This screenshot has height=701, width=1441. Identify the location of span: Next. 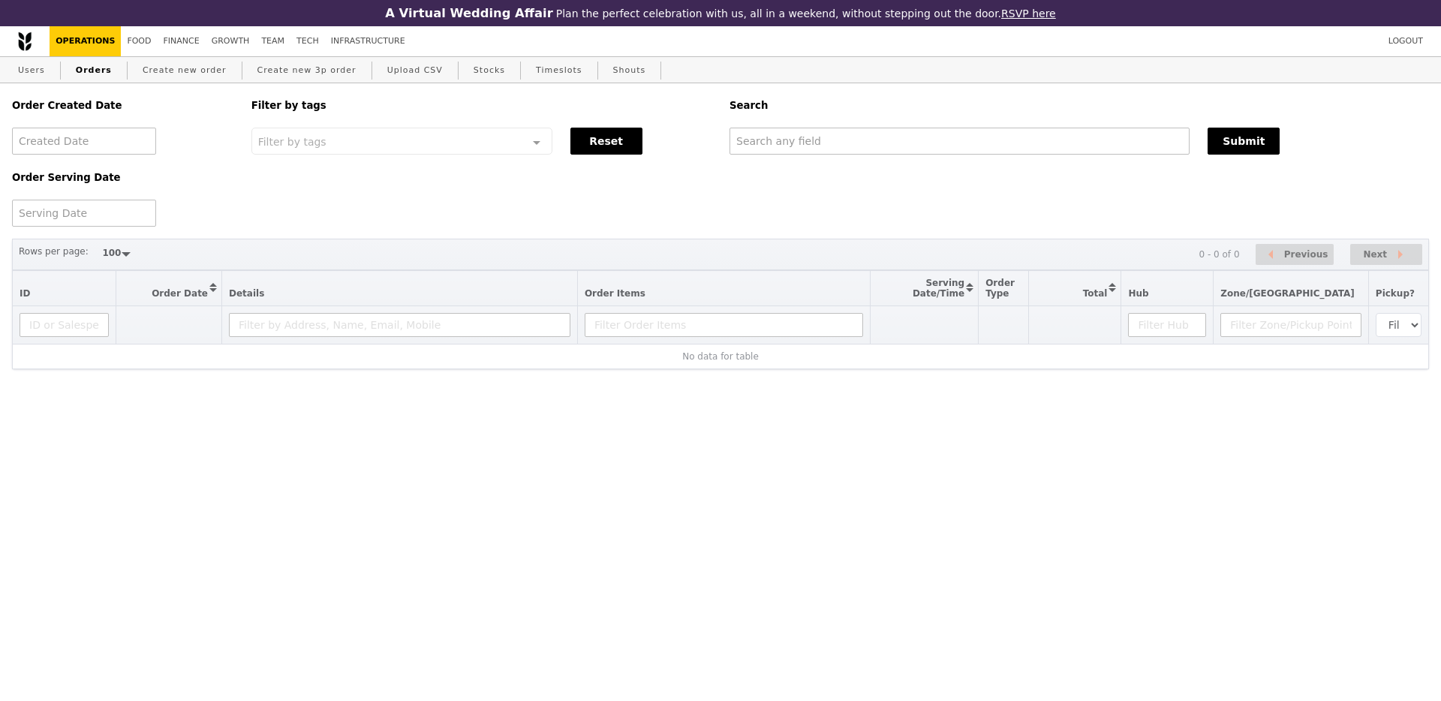
(1375, 254).